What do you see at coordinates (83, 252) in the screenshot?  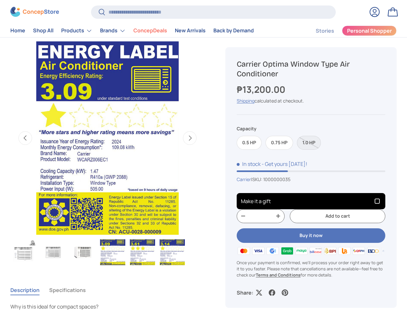 I see `img: carrier-optima-green-window-type-aircon-unit-with-timer-right-side-view-concepstore` at bounding box center [83, 252].